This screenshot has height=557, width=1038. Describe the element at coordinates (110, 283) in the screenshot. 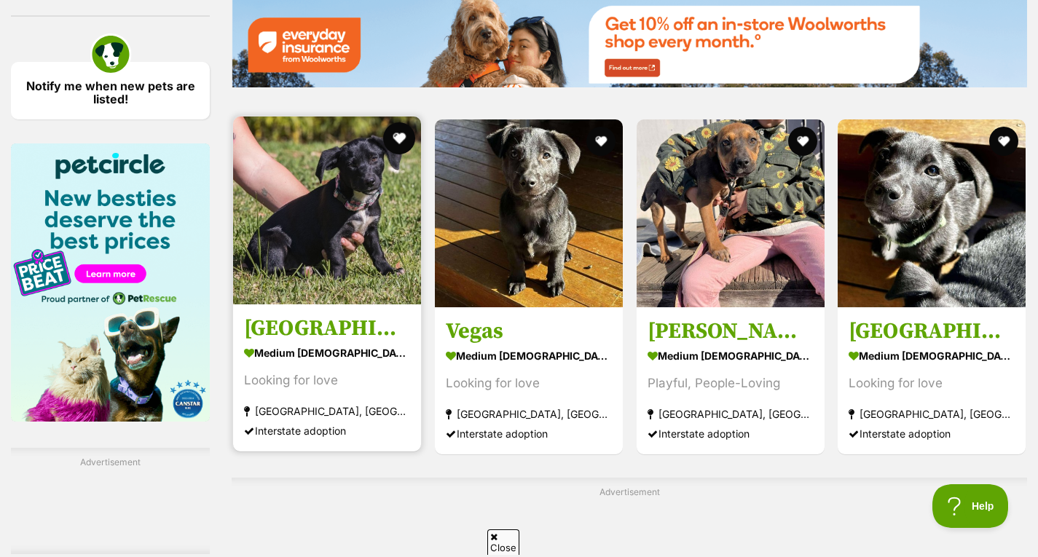

I see `img: Pet Circle promo banner` at that location.